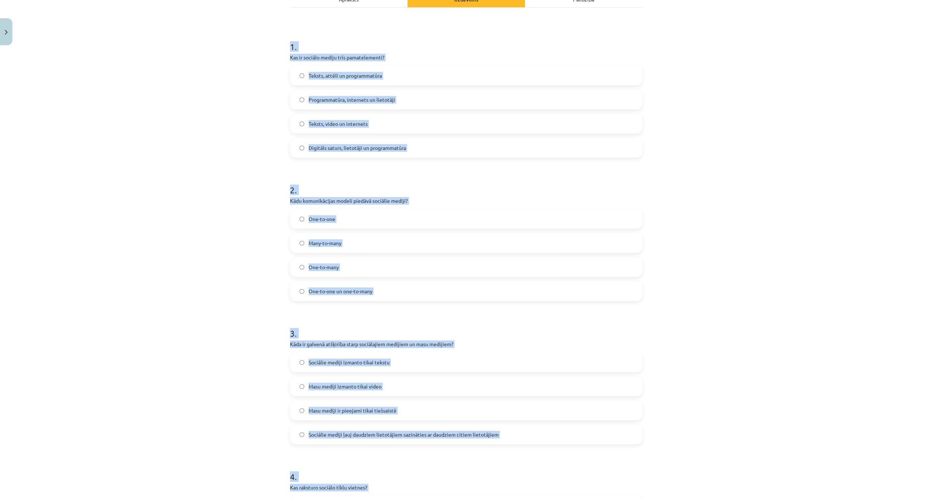  I want to click on span: One-to-one un one-to-many, so click(340, 291).